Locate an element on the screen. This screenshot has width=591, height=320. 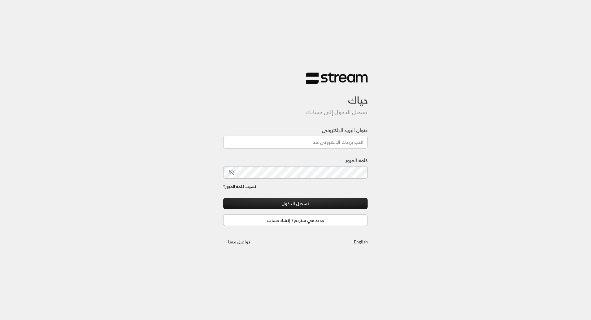
a: نسيت كلمة المرور؟ is located at coordinates (240, 187).